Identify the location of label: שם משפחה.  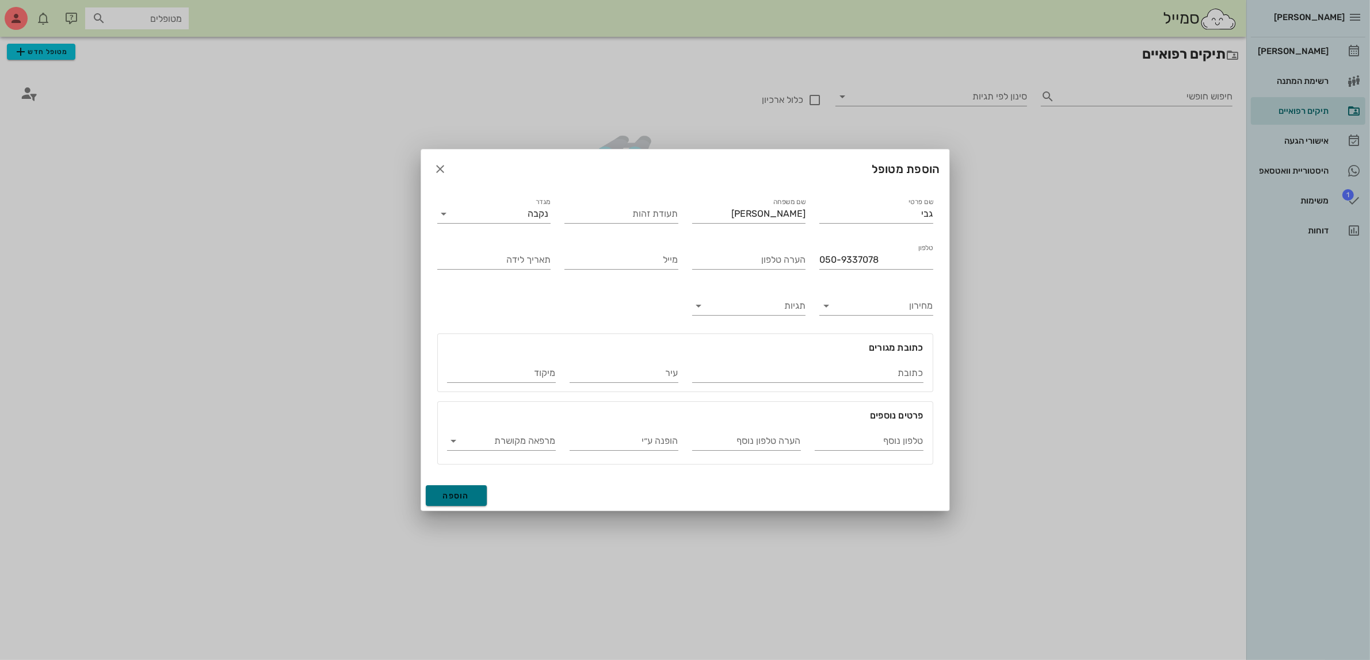
(789, 202).